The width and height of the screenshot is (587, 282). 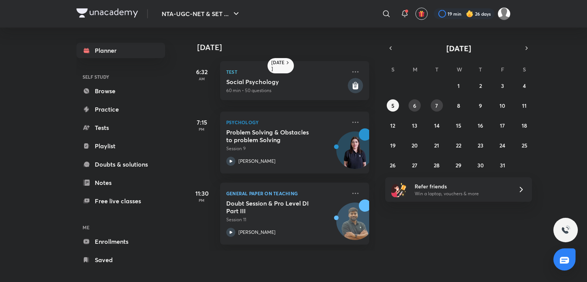 I want to click on button: October 12, 2025, so click(x=393, y=125).